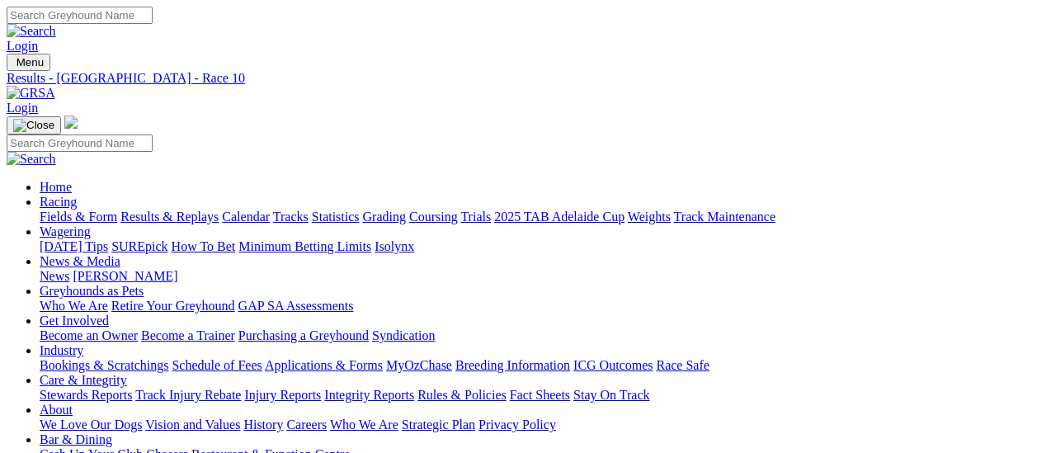  Describe the element at coordinates (539, 394) in the screenshot. I see `a: Fact Sheets` at that location.